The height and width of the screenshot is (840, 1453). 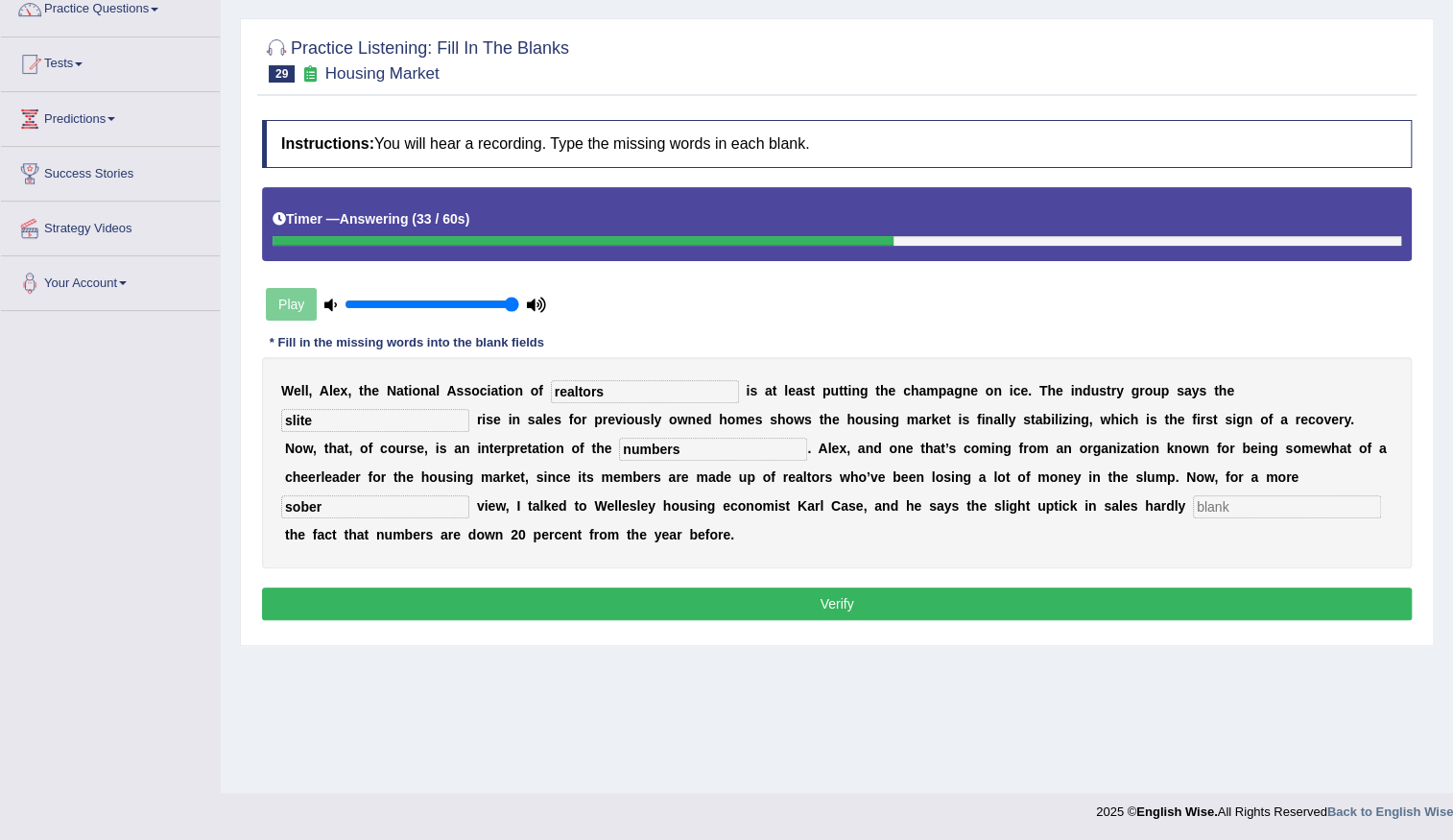 What do you see at coordinates (1087, 390) in the screenshot?
I see `b: d` at bounding box center [1087, 390].